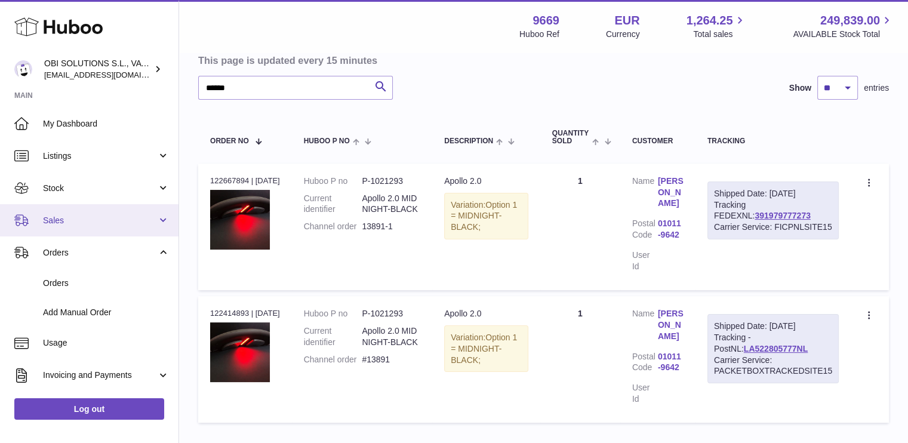  I want to click on img: hello@myobistore.com, so click(23, 69).